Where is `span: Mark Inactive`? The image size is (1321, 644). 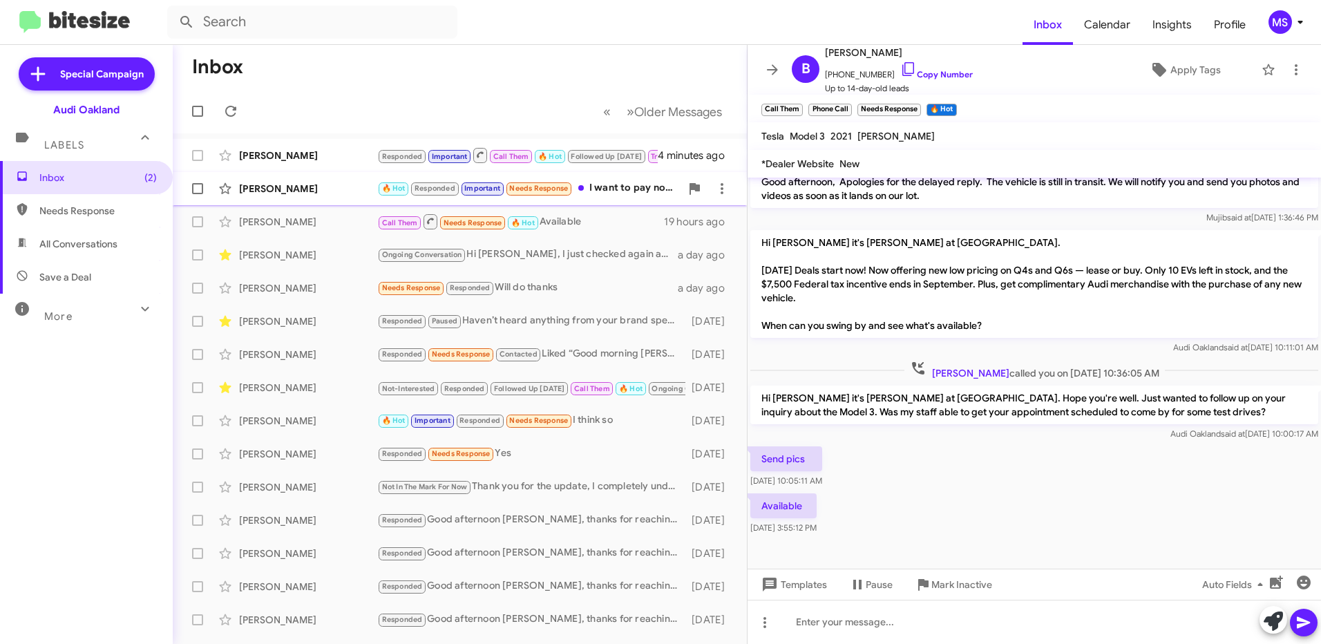 span: Mark Inactive is located at coordinates (962, 584).